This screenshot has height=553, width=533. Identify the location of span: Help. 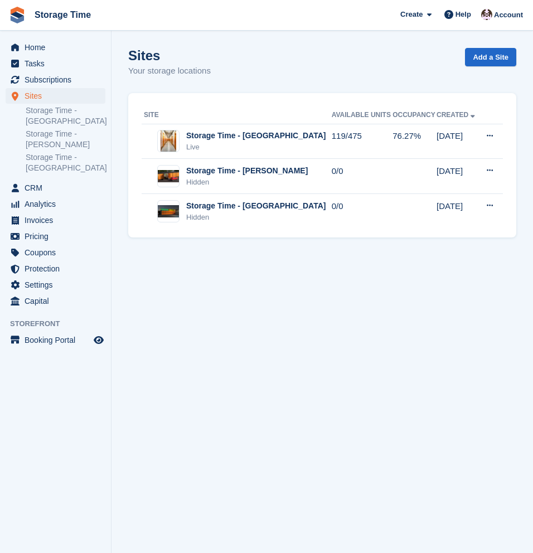
(464, 15).